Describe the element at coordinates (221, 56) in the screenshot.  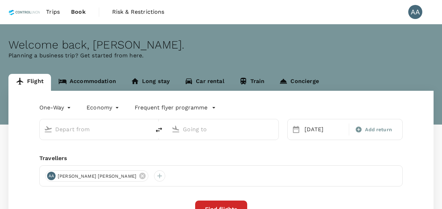
I see `p: Planning a business trip? Get started from here.` at that location.